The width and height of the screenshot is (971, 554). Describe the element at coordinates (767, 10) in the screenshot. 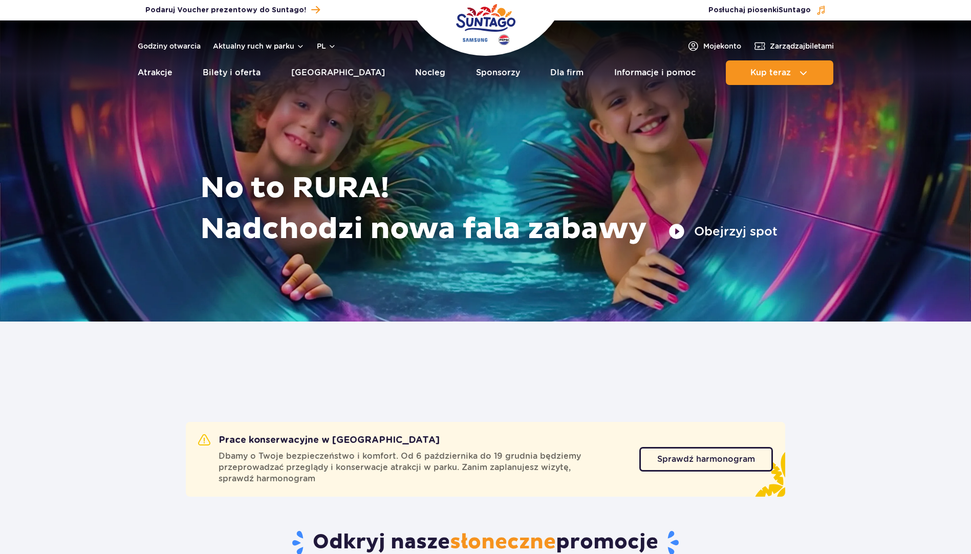

I see `button: Posłuchaj piosenkiSuntago` at that location.